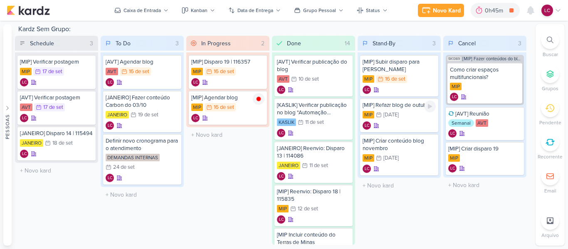  Describe the element at coordinates (112, 71) in the screenshot. I see `div: AVT` at that location.